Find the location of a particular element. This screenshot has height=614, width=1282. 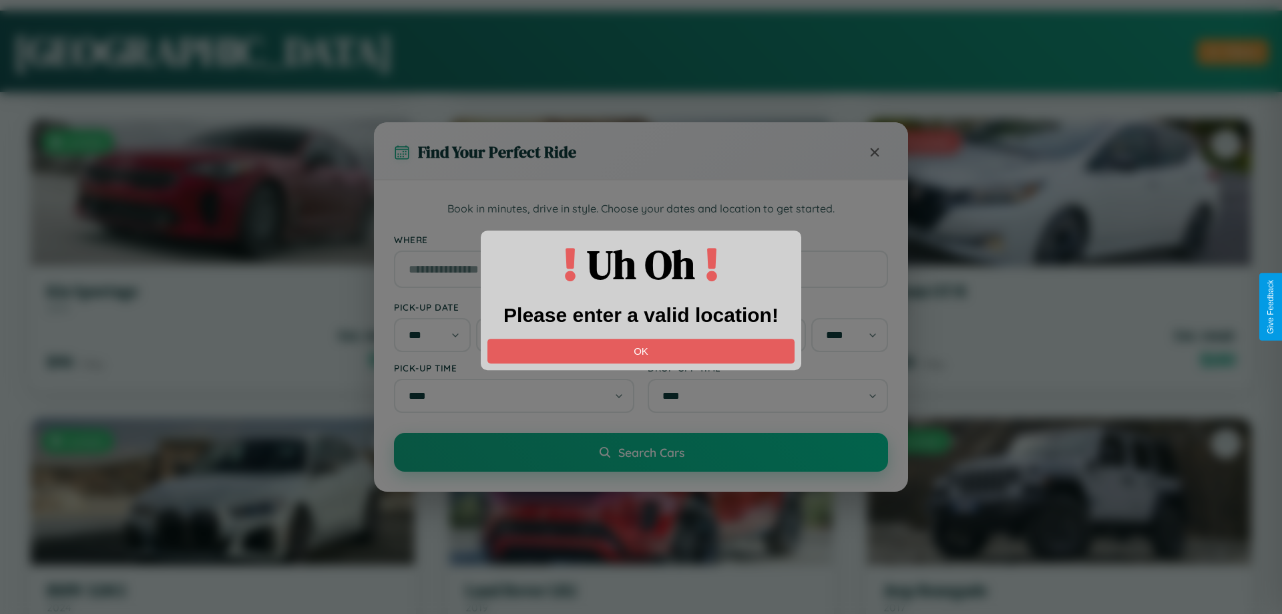

label: Drop-off Date is located at coordinates (768, 307).